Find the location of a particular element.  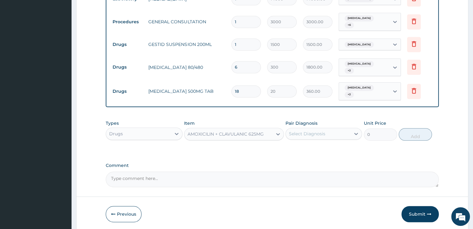

label: Pair Diagnosis is located at coordinates (301, 123).